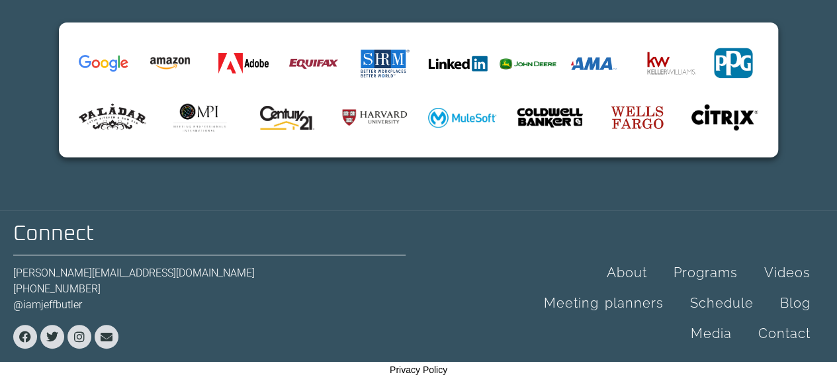 Image resolution: width=837 pixels, height=387 pixels. I want to click on a: Videos, so click(787, 273).